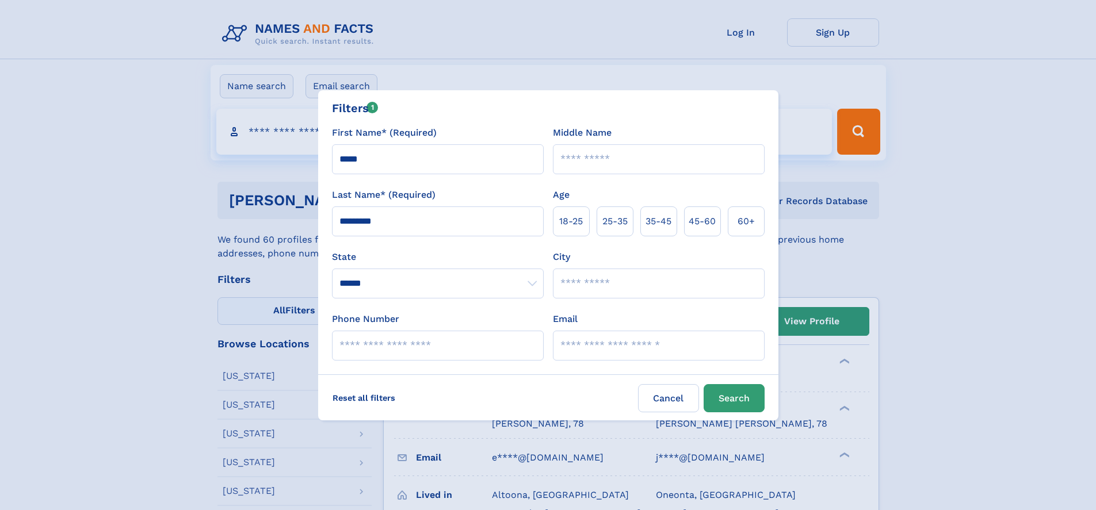 This screenshot has width=1096, height=510. What do you see at coordinates (384, 195) in the screenshot?
I see `label: Last Name* (Required)` at bounding box center [384, 195].